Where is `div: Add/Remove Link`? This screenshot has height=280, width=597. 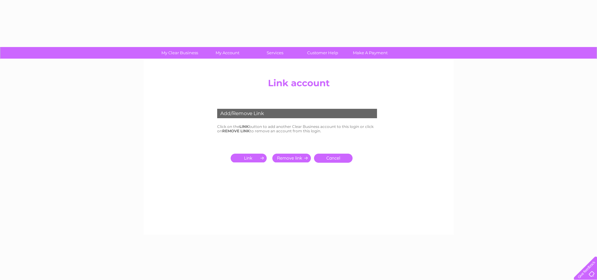 div: Add/Remove Link is located at coordinates (297, 113).